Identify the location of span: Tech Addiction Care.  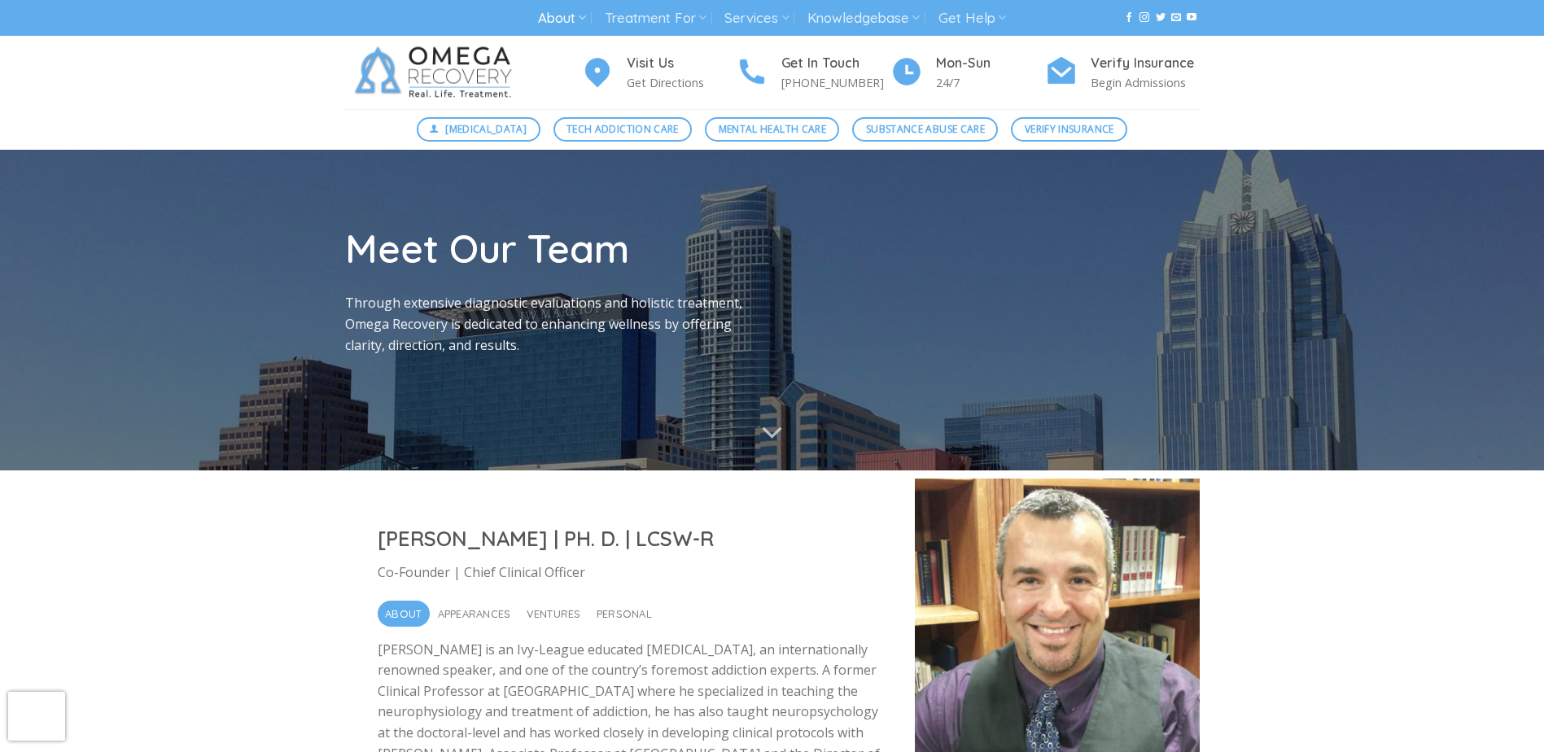
(623, 129).